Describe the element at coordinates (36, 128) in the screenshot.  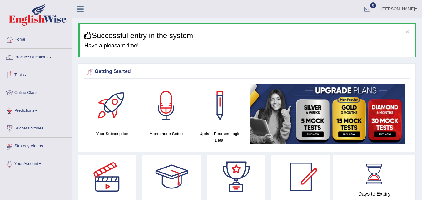
I see `a: Success Stories` at that location.